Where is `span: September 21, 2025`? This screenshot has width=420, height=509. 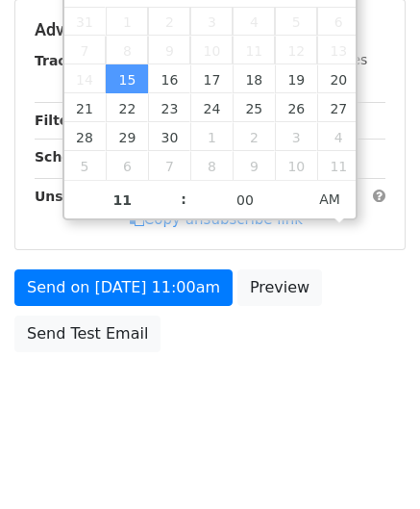
span: September 21, 2025 is located at coordinates (86, 108).